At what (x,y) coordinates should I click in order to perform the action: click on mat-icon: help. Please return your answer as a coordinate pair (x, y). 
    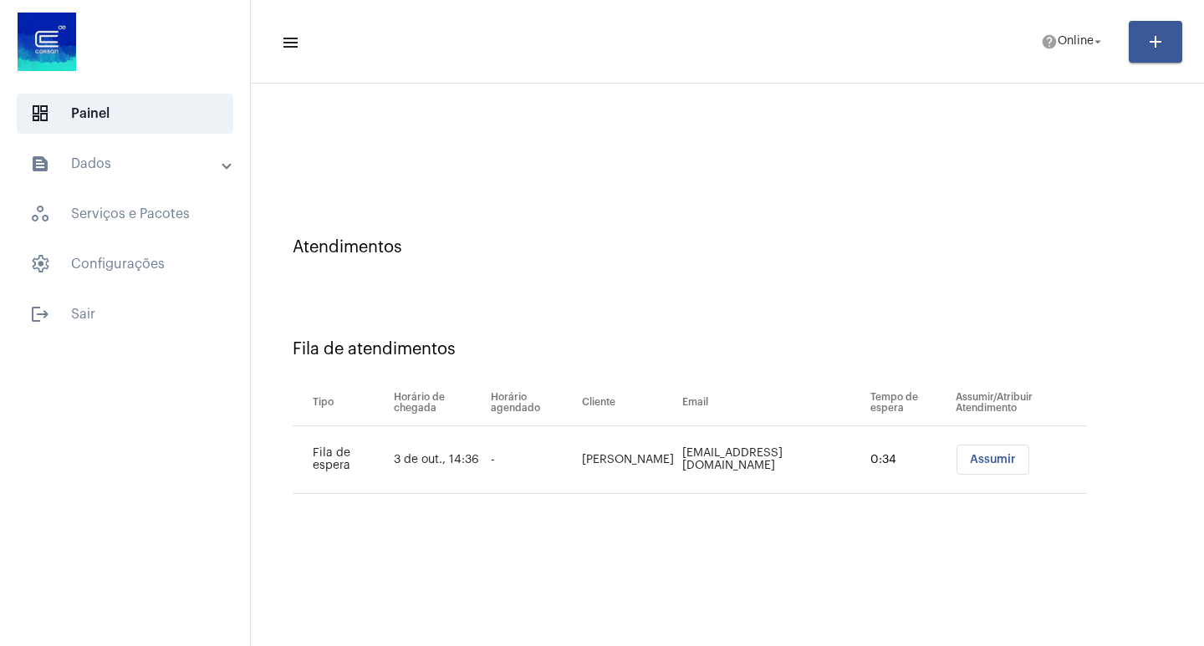
    Looking at the image, I should click on (1049, 42).